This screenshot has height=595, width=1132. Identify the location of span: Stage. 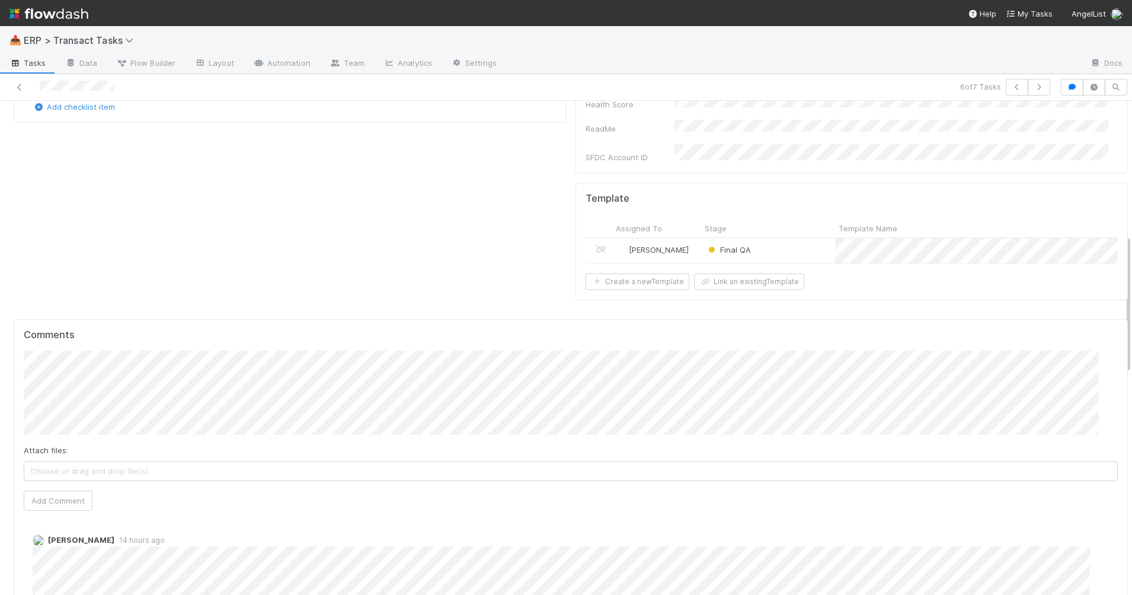
(716, 228).